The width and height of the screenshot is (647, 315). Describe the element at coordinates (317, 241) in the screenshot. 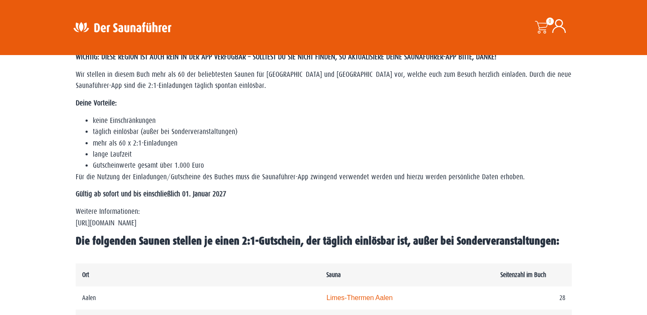

I see `span: Die folgenden Saunen stellen je einen 2:1-Gutschein, der täglich einlösbar ist, außer bei Sonderv...` at that location.